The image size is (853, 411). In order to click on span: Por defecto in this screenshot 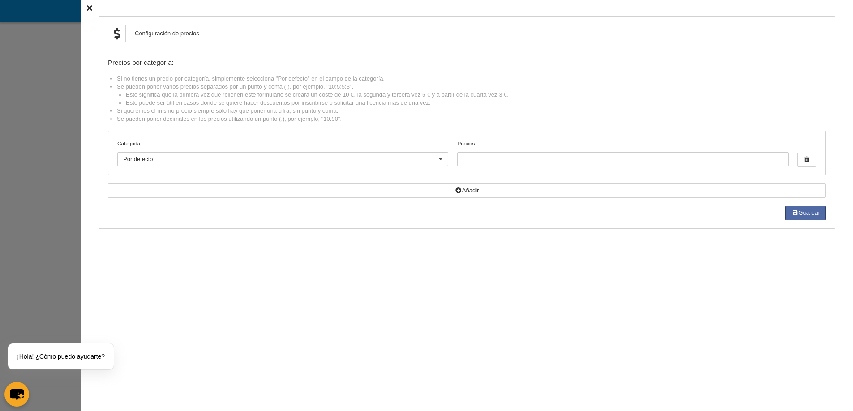, I will do `click(138, 159)`.